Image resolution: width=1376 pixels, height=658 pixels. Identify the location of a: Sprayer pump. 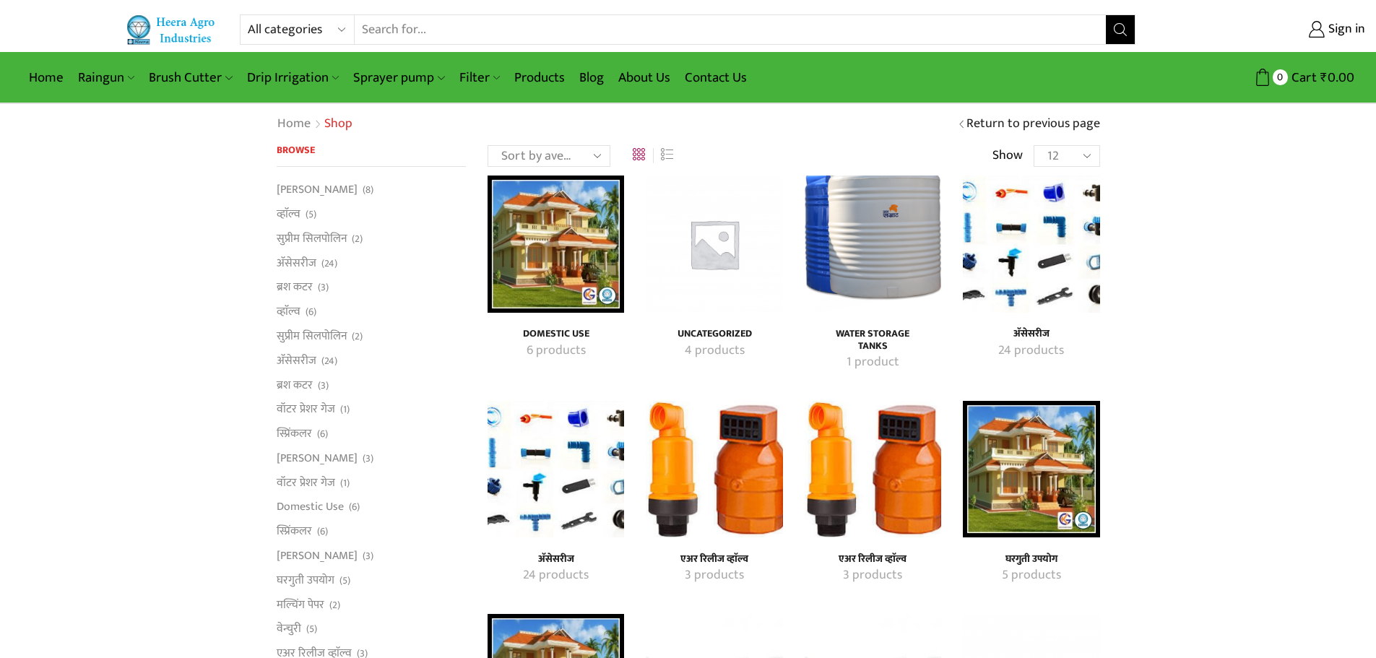
(399, 77).